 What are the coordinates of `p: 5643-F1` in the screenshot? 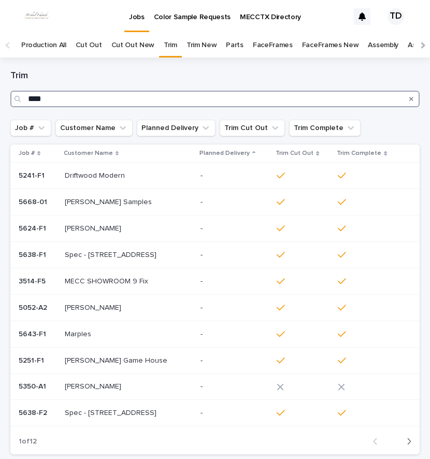 It's located at (33, 333).